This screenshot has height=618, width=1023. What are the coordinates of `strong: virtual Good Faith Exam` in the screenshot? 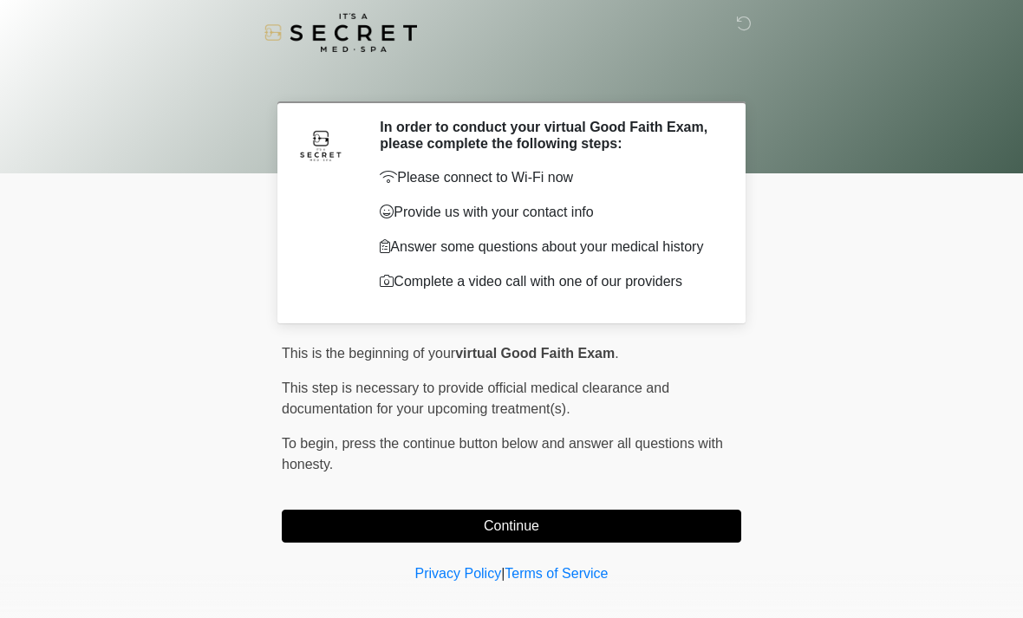 It's located at (535, 353).